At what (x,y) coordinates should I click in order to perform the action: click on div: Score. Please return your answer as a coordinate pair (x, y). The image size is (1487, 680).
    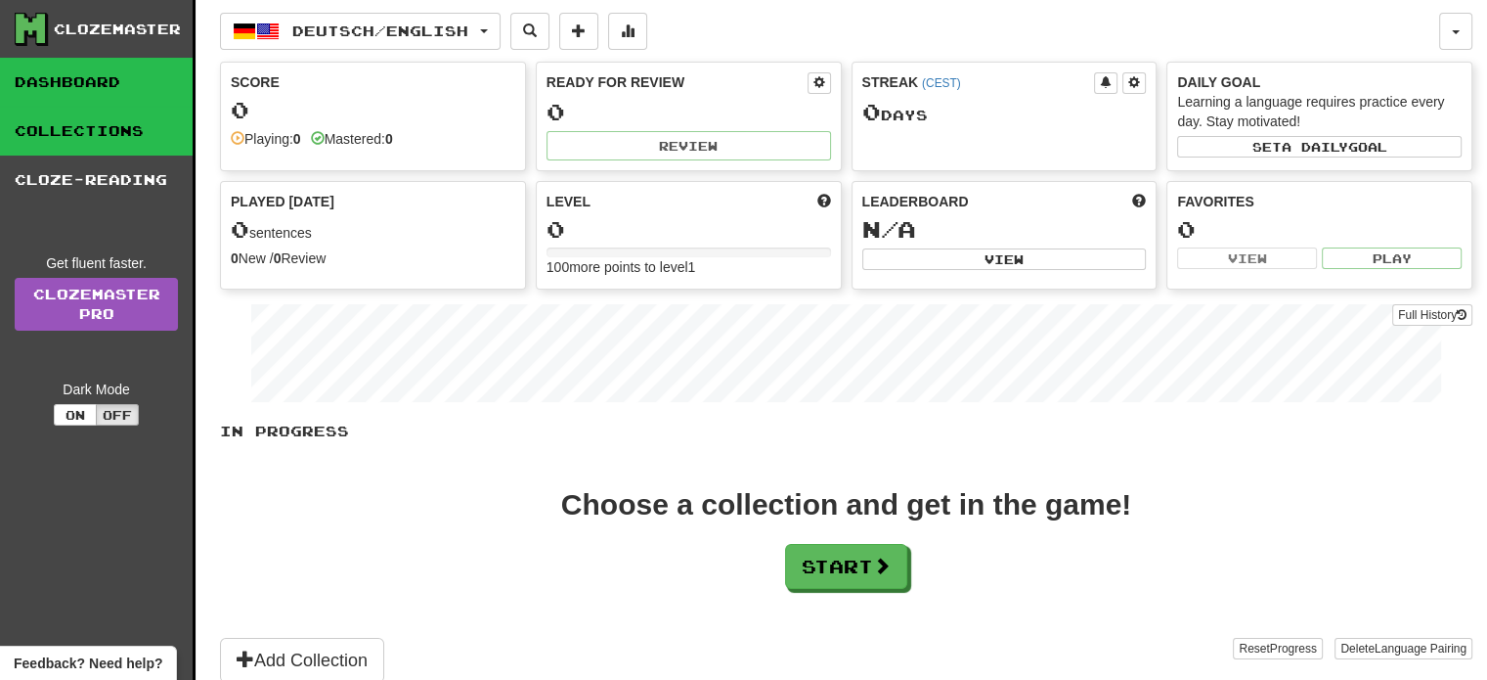
    Looking at the image, I should click on (373, 82).